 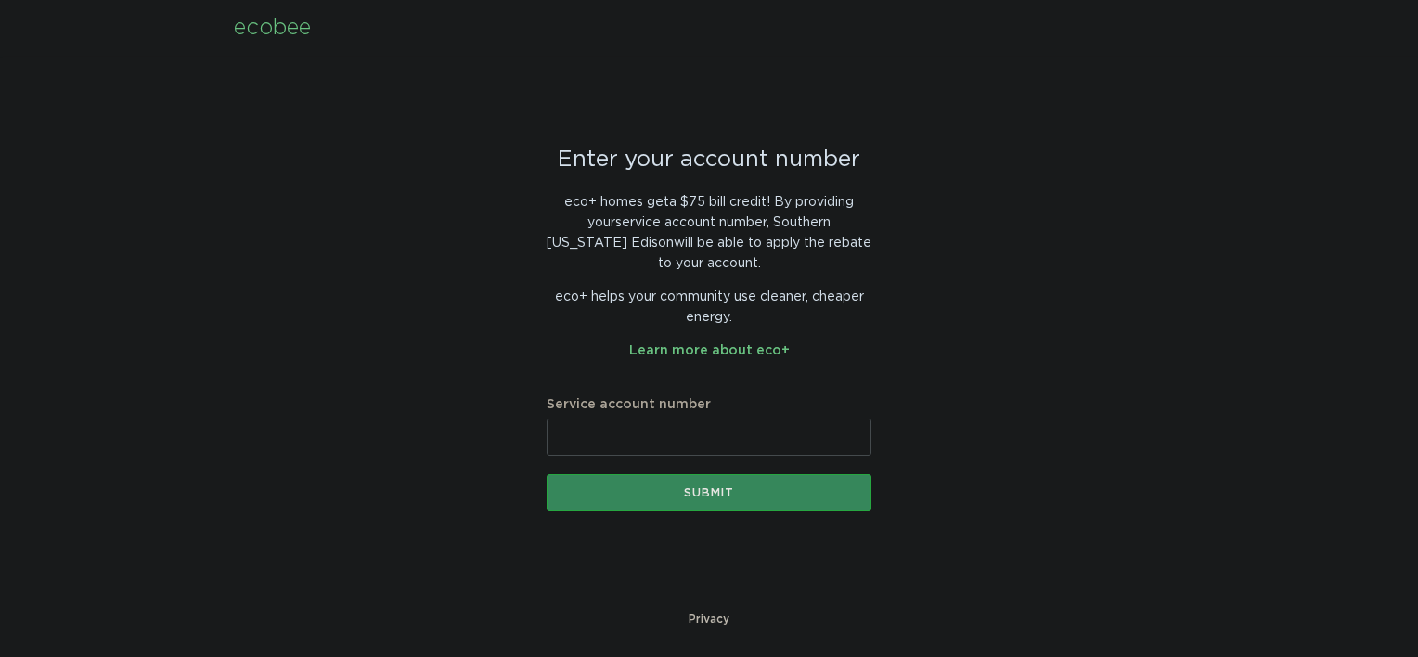 I want to click on p: eco+ helps your community use cleaner, cheaper energy., so click(x=709, y=307).